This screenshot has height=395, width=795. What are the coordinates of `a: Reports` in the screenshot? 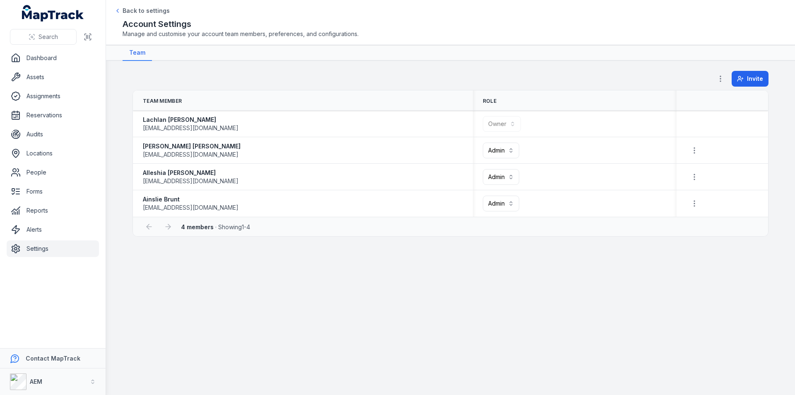 It's located at (53, 210).